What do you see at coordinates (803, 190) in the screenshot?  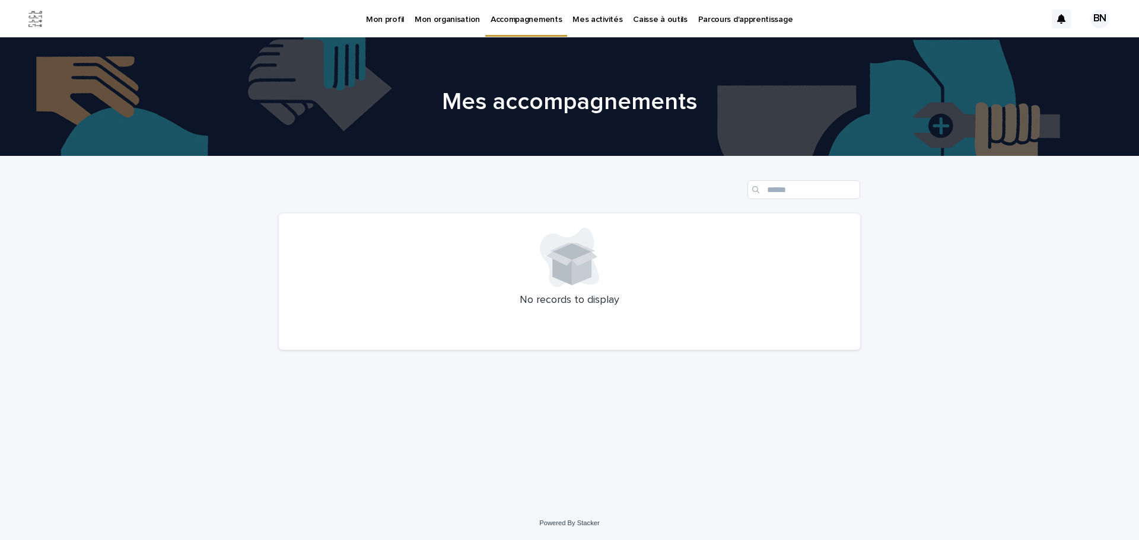 I see `input: Search` at bounding box center [803, 190].